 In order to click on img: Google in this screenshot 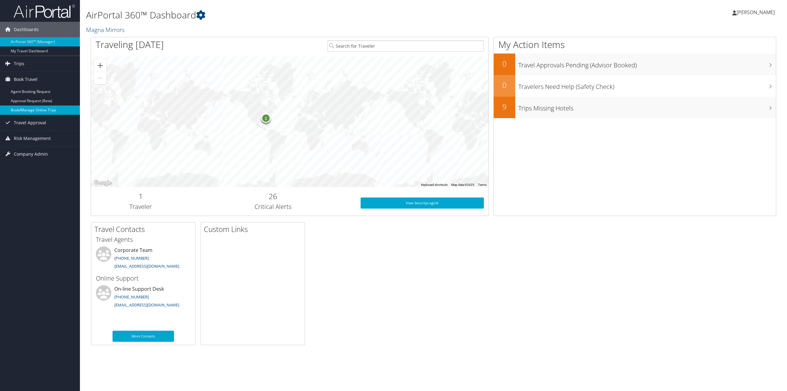, I will do `click(103, 183)`.